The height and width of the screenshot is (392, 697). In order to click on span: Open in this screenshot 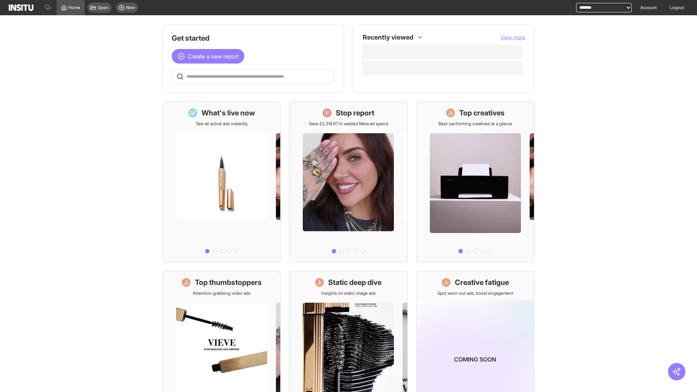, I will do `click(103, 8)`.